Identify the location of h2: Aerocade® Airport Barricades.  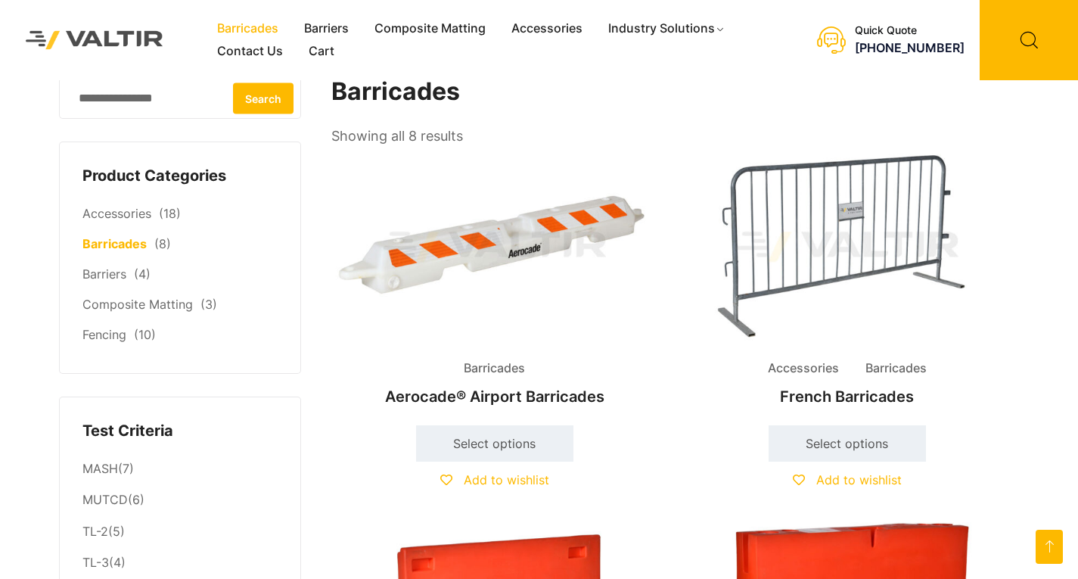
(495, 396).